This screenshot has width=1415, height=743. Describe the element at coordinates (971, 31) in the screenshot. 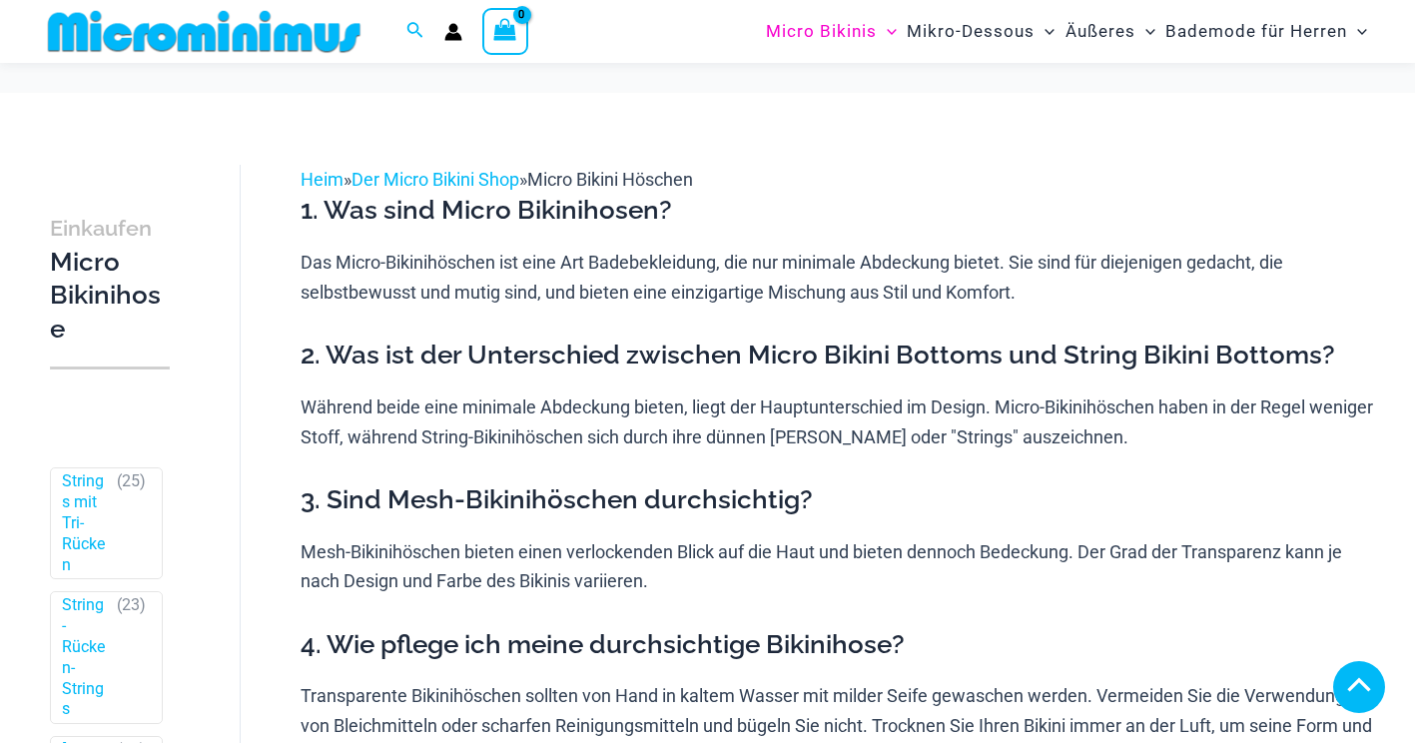

I see `font: Mikro-Dessous` at that location.